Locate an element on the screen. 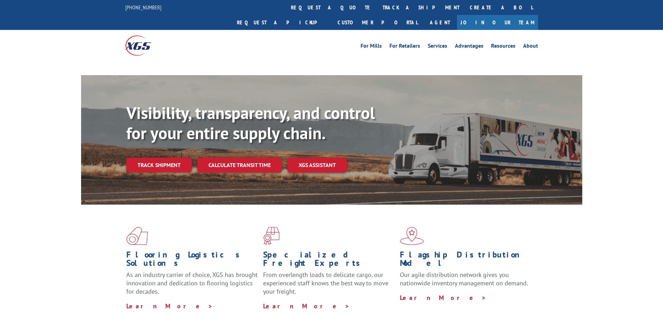 The width and height of the screenshot is (663, 317). a: For Retailers is located at coordinates (405, 47).